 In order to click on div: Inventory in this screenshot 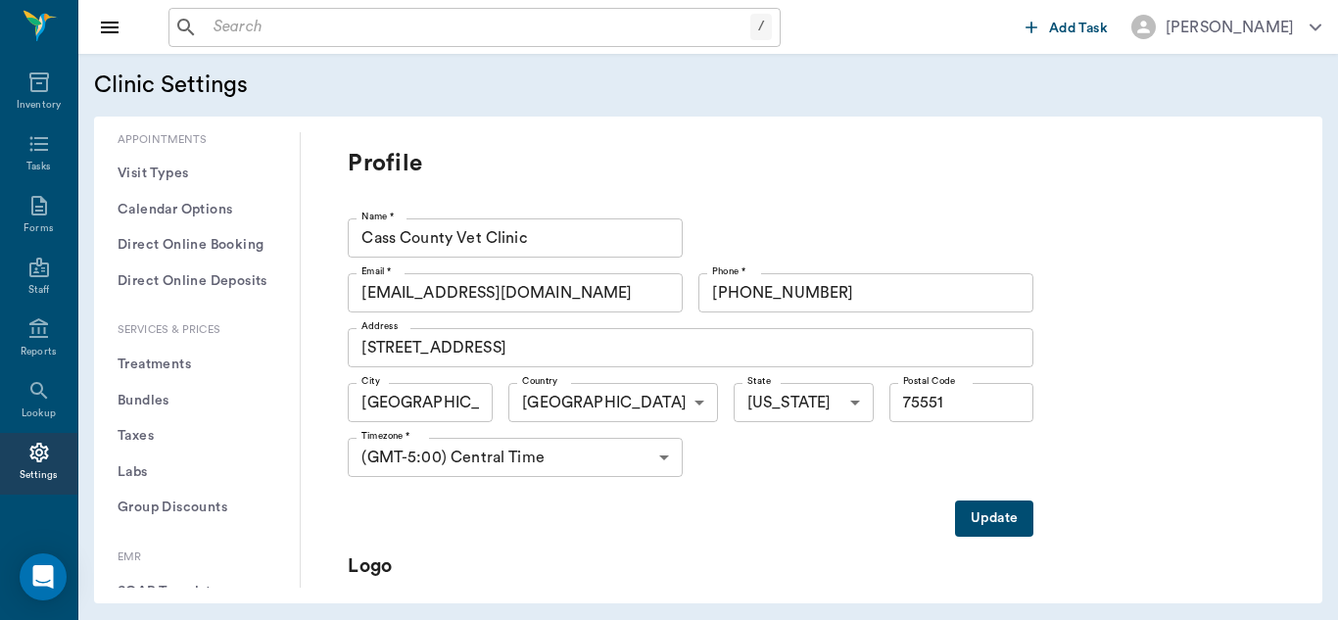, I will do `click(38, 105)`.